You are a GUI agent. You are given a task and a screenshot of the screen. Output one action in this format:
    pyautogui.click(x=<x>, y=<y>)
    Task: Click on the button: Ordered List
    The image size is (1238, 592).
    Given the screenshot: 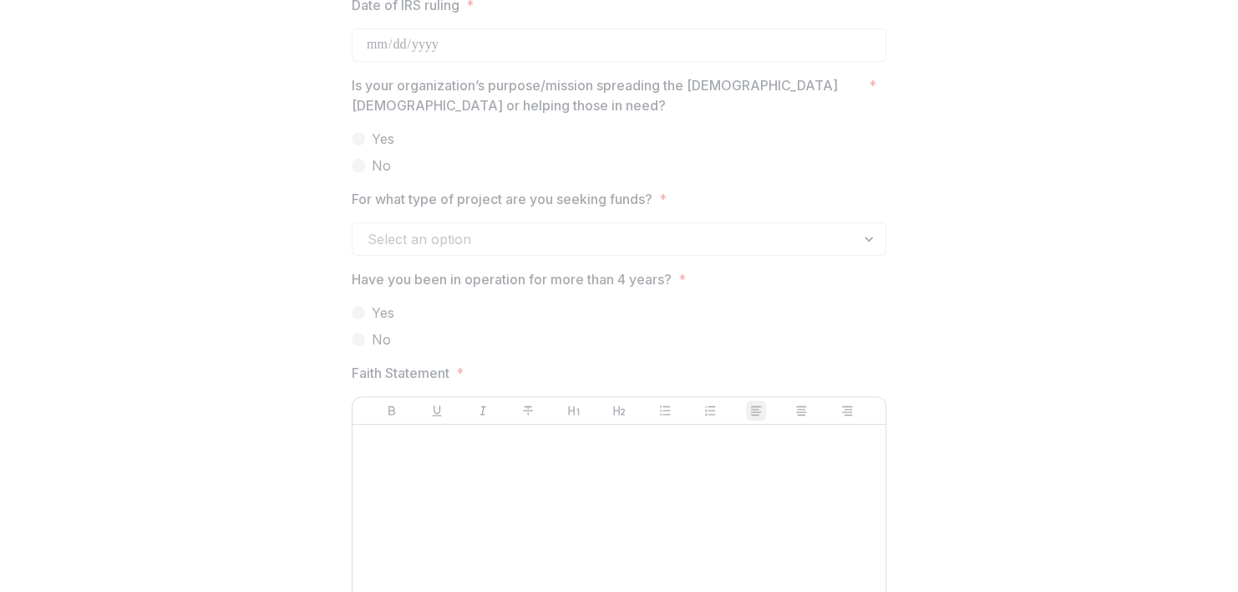 What is the action you would take?
    pyautogui.click(x=710, y=410)
    